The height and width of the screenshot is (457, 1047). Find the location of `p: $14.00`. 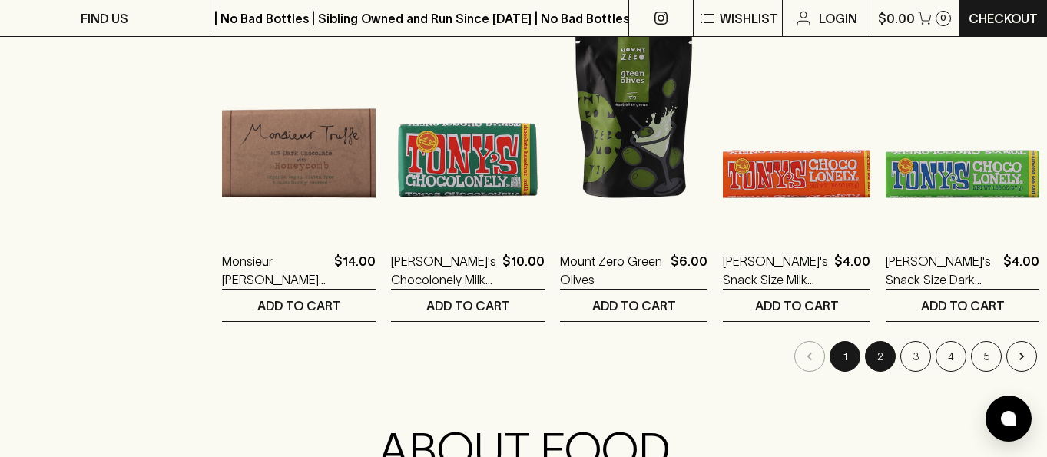

p: $14.00 is located at coordinates (355, 270).